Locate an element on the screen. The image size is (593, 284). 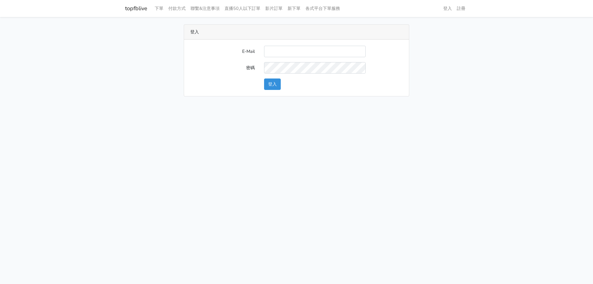
button: 登入 is located at coordinates (272, 84).